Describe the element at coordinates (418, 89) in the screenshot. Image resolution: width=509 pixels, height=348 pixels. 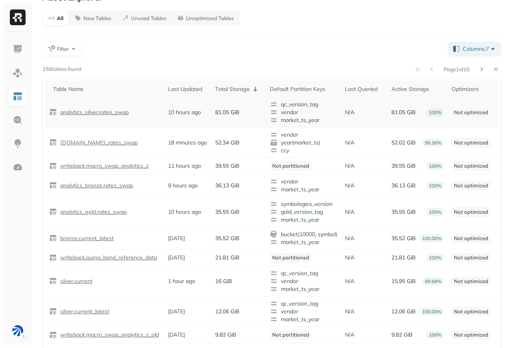
I see `div: Active Storage` at that location.